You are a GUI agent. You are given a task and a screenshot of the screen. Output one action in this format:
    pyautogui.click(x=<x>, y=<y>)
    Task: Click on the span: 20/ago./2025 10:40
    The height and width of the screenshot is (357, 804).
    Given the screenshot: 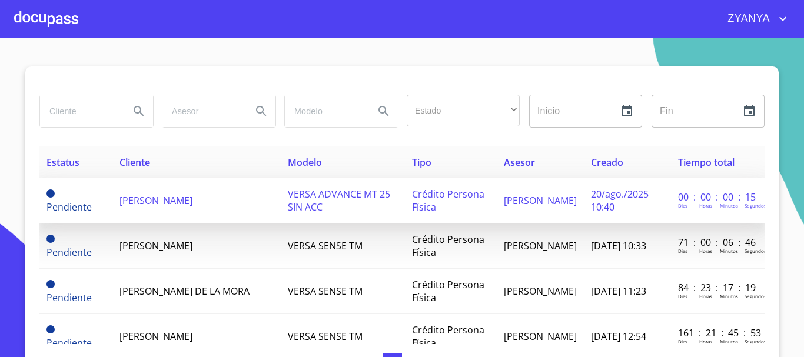 What is the action you would take?
    pyautogui.click(x=620, y=201)
    